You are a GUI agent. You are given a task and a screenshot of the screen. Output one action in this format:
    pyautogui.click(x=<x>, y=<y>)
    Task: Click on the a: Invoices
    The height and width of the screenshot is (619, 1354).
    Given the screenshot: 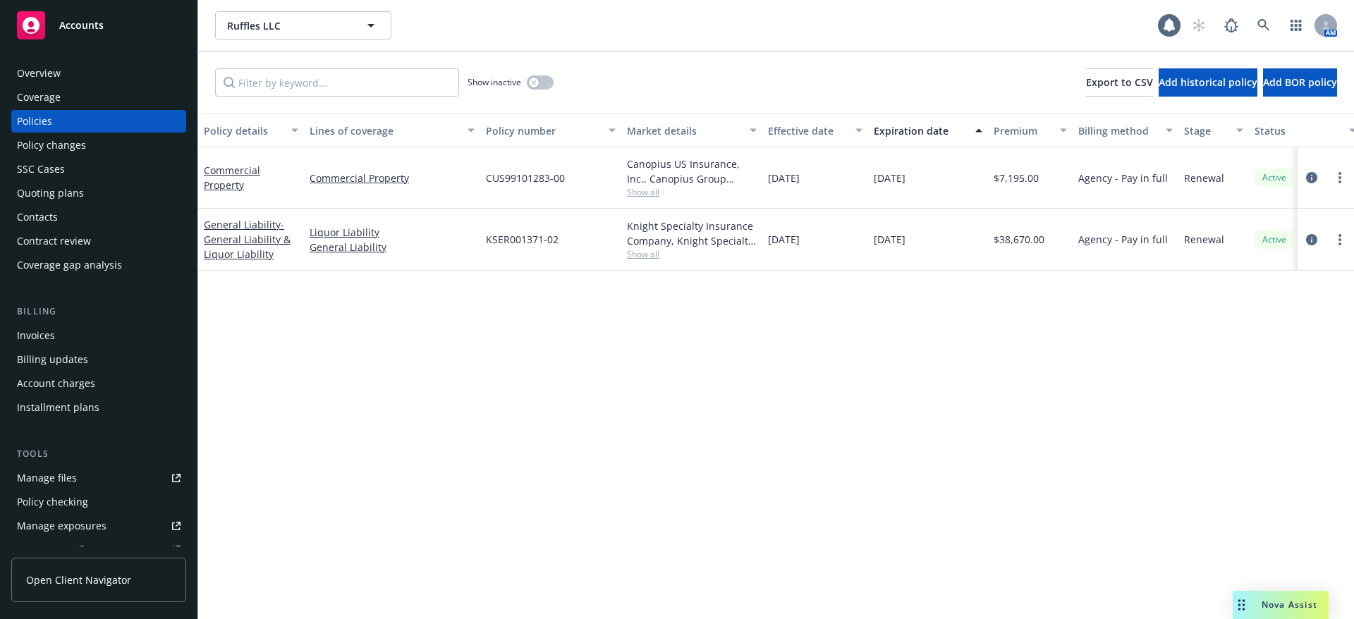 What is the action you would take?
    pyautogui.click(x=99, y=336)
    